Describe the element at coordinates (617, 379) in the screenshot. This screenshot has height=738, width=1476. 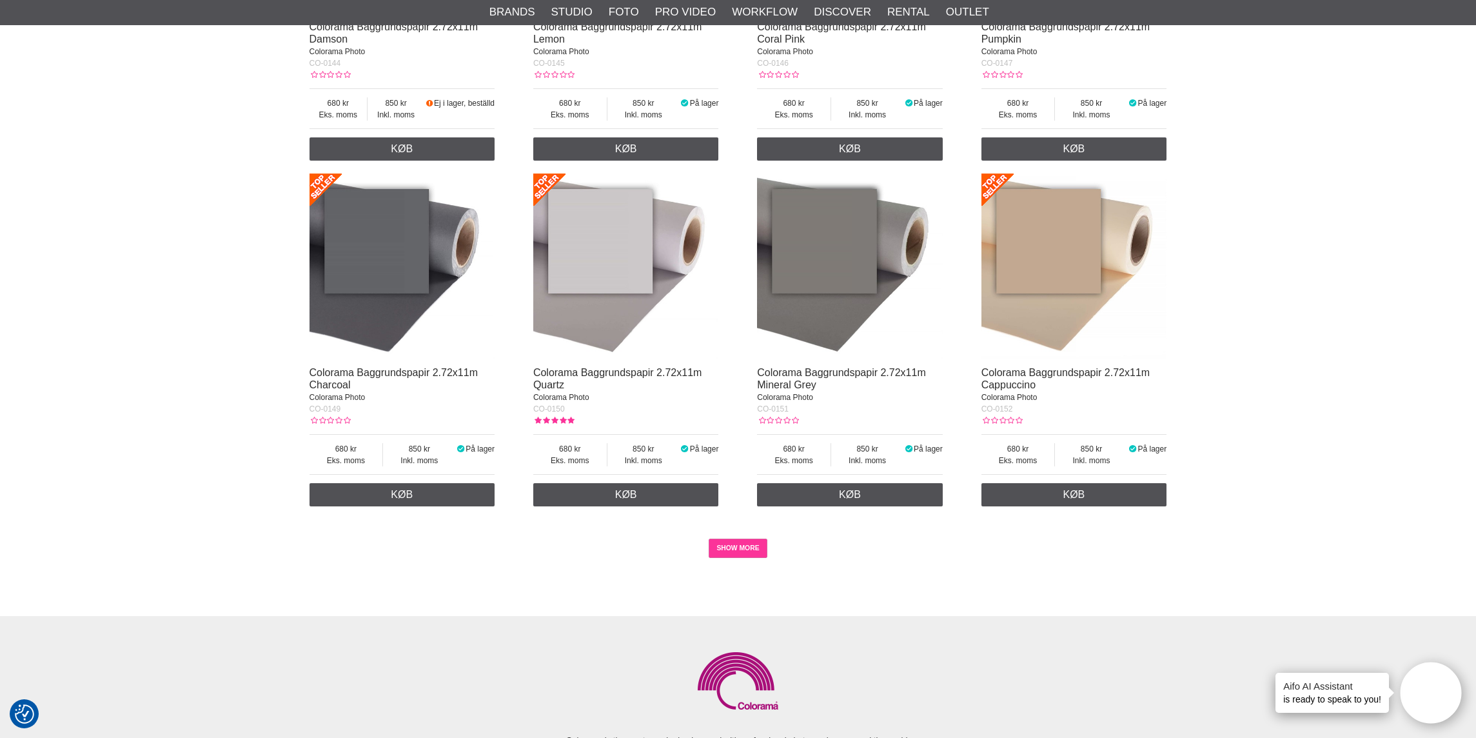
I see `a: Colorama Baggrundspapir 2.72x11m Quartz` at that location.